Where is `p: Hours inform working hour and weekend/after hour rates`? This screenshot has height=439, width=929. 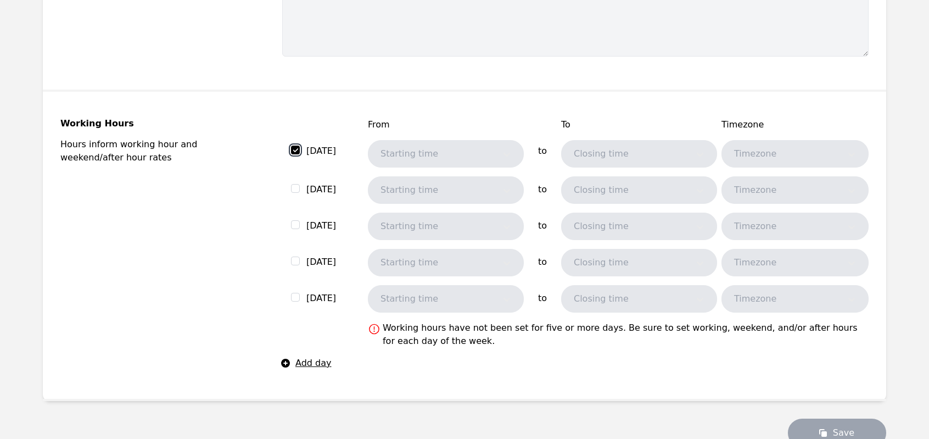
p: Hours inform working hour and weekend/after hour rates is located at coordinates (158, 151).